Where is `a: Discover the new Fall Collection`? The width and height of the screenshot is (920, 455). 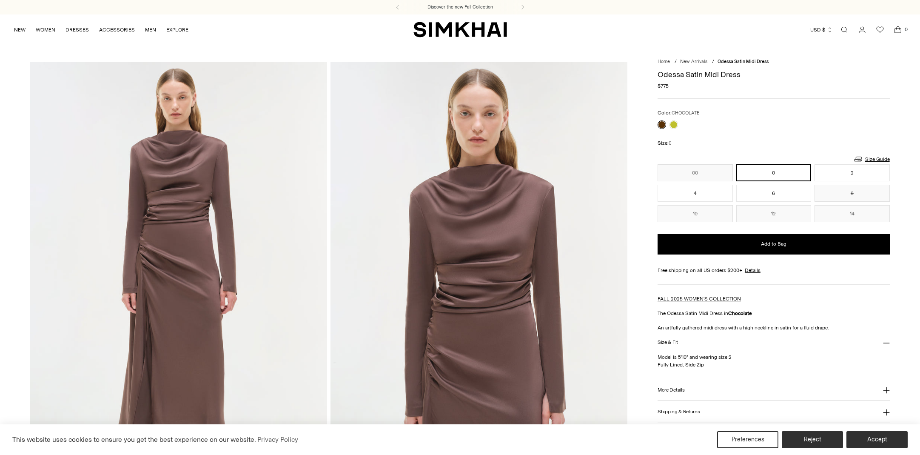 a: Discover the new Fall Collection is located at coordinates (460, 7).